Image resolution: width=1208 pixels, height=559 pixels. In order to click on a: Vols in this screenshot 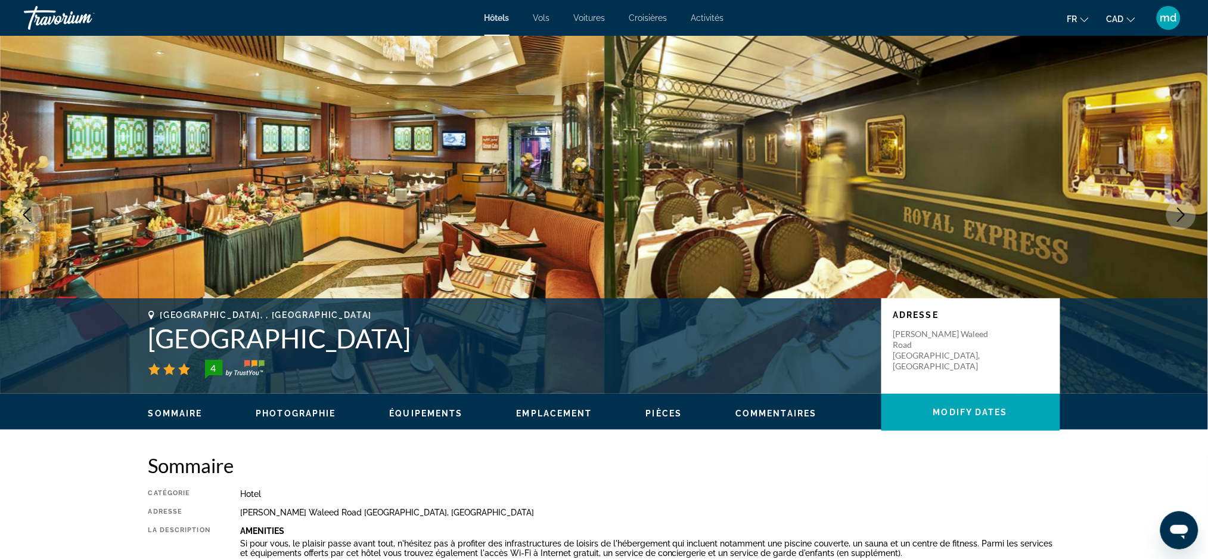, I will do `click(542, 18)`.